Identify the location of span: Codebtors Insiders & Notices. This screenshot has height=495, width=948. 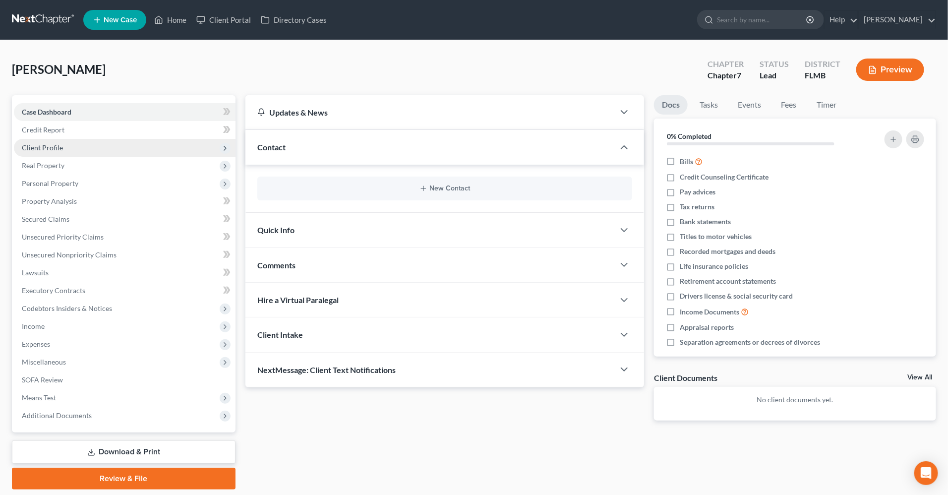
(67, 308).